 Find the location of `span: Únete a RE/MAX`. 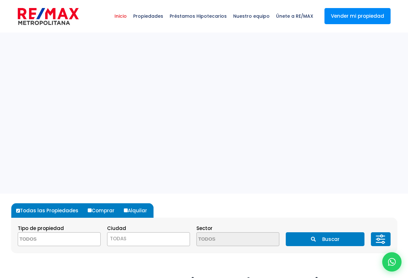

span: Únete a RE/MAX is located at coordinates (294, 16).